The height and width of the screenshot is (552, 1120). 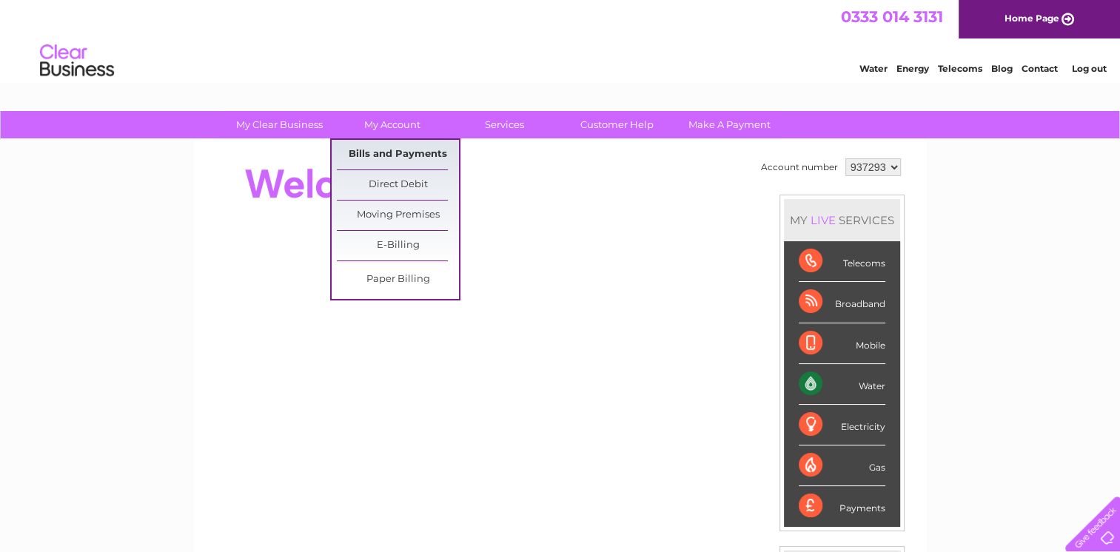 I want to click on a: Services, so click(x=504, y=124).